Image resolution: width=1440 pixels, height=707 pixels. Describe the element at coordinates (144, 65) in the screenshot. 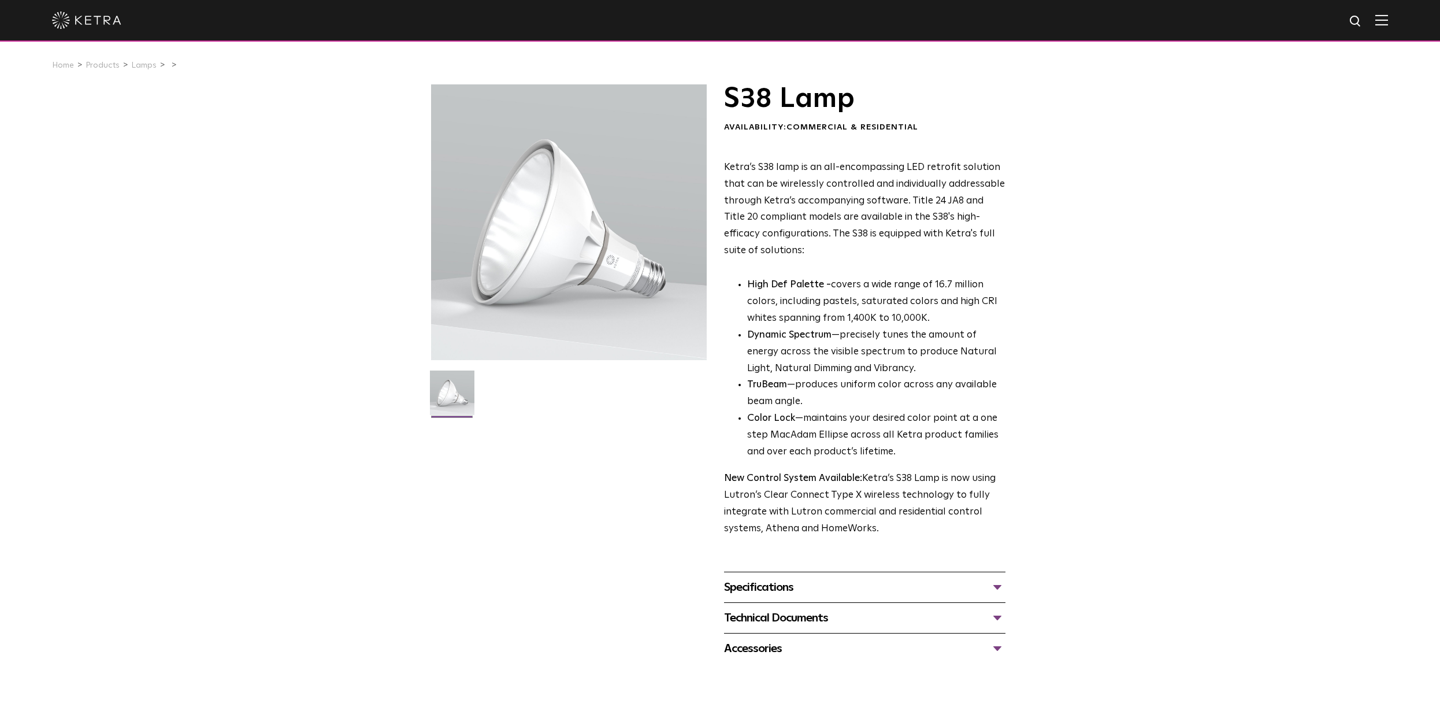

I see `a: Lamps` at that location.